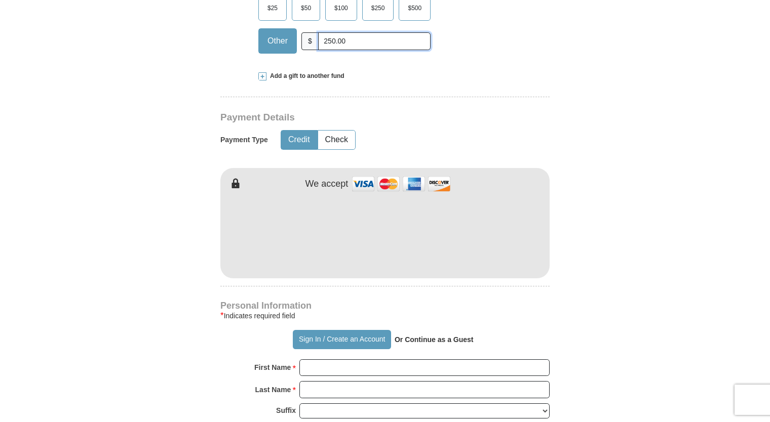 This screenshot has height=422, width=770. Describe the element at coordinates (286, 411) in the screenshot. I see `strong: Suffix` at that location.